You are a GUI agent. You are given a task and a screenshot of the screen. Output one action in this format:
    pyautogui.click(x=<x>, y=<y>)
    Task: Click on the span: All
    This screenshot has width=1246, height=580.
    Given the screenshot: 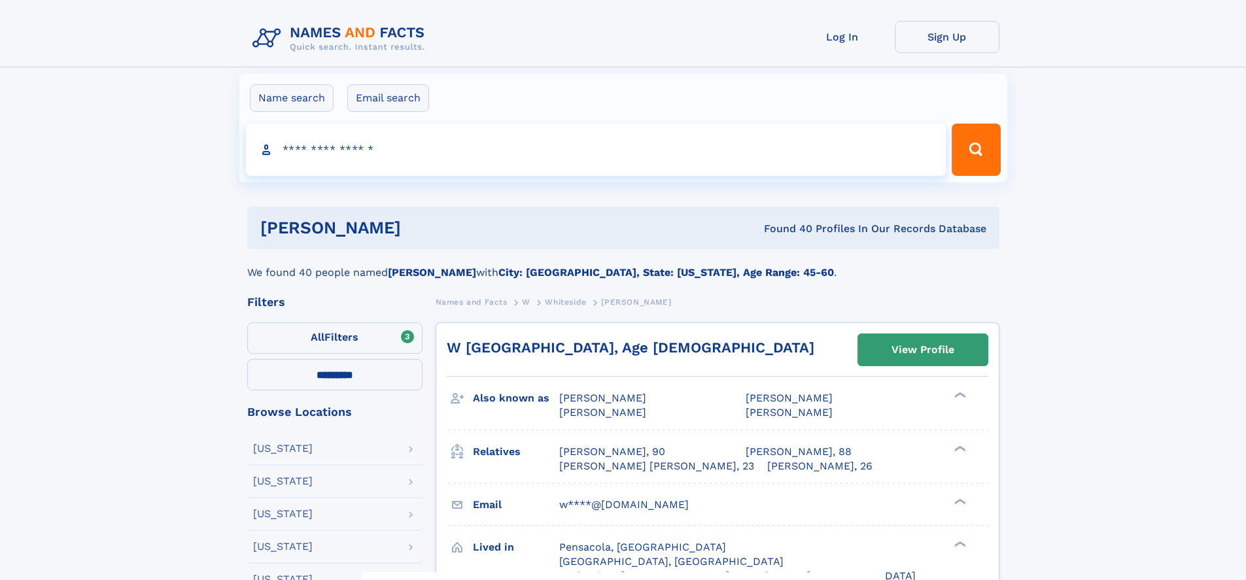 What is the action you would take?
    pyautogui.click(x=317, y=337)
    